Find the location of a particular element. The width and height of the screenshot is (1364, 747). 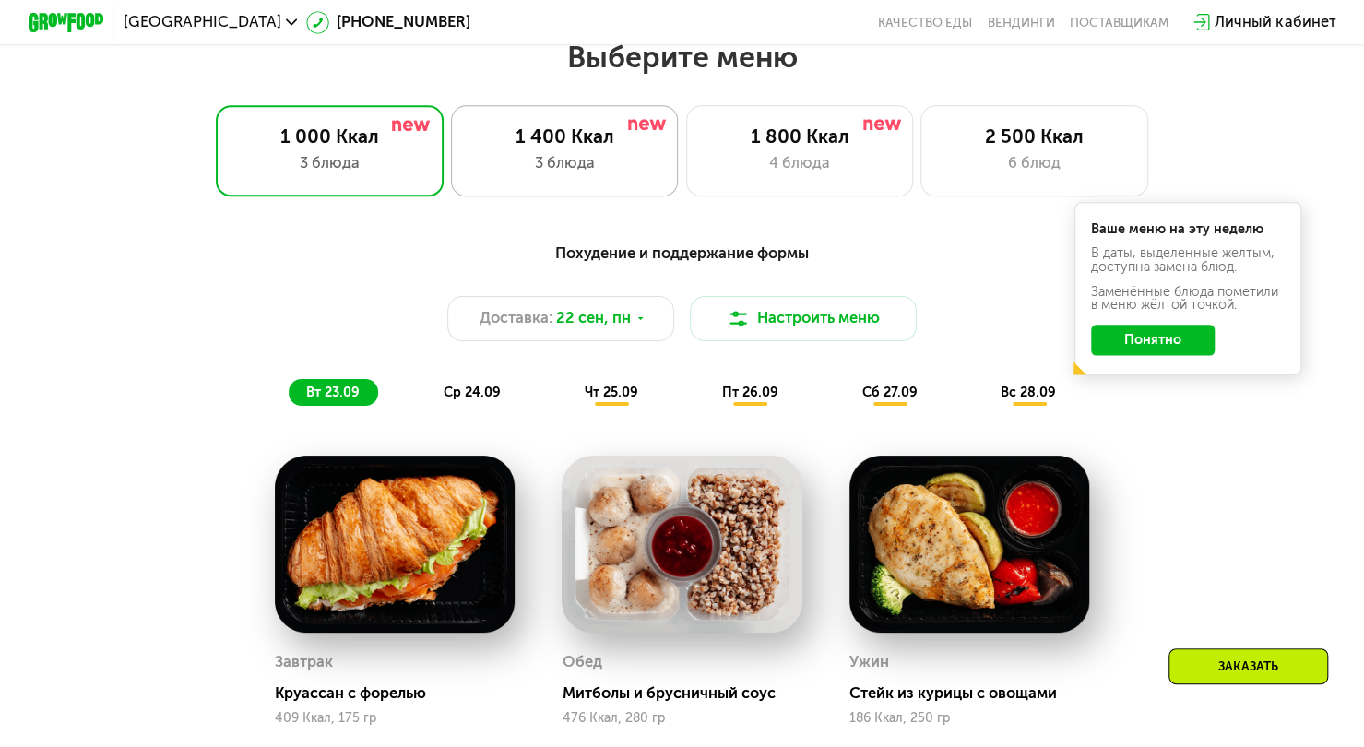

button: Настроить меню is located at coordinates (803, 318).